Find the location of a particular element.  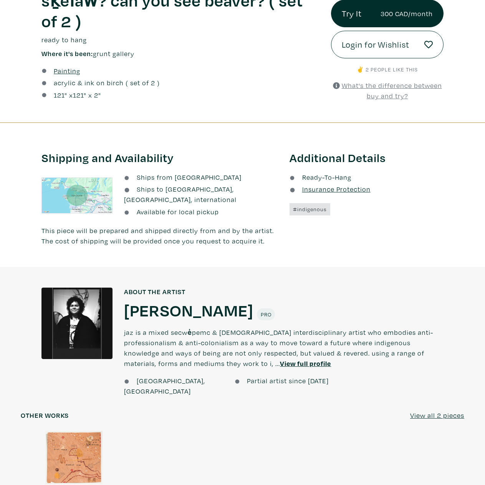

a: Login for Wishlist is located at coordinates (387, 45).